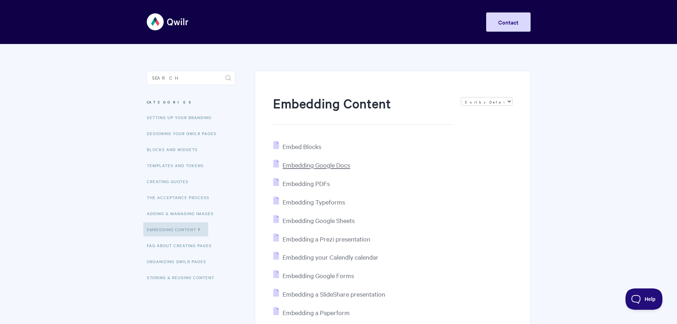  What do you see at coordinates (309, 202) in the screenshot?
I see `a: Embedding Typeforms` at bounding box center [309, 202].